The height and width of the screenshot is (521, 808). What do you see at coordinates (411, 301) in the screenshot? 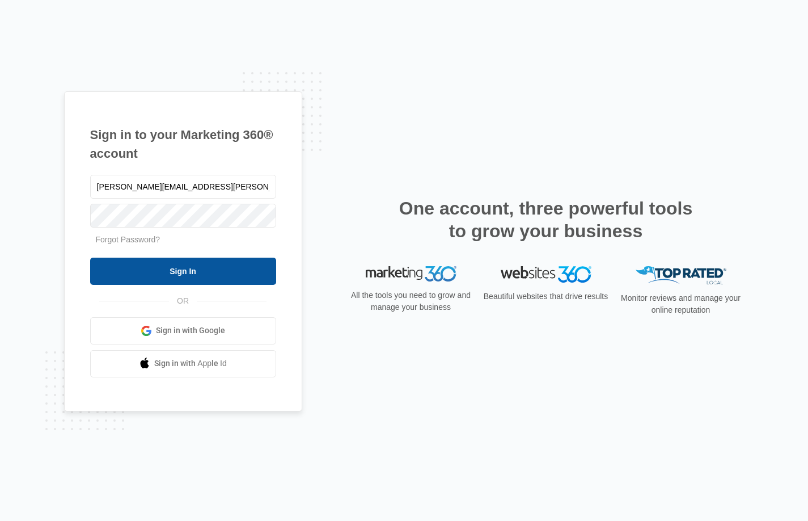
I see `p: All the tools you need to grow and manage your business` at bounding box center [411, 301].